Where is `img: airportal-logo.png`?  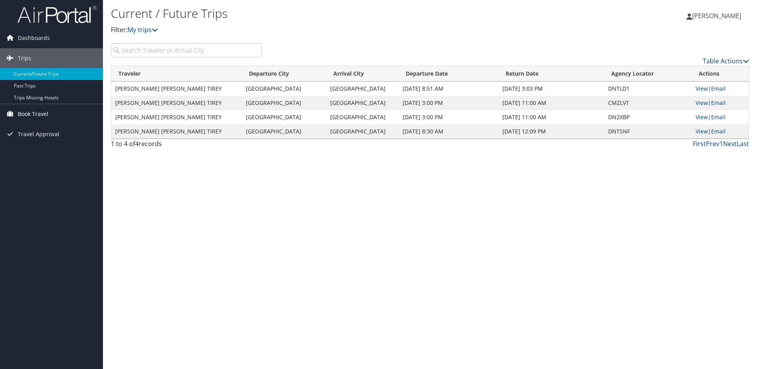 img: airportal-logo.png is located at coordinates (57, 14).